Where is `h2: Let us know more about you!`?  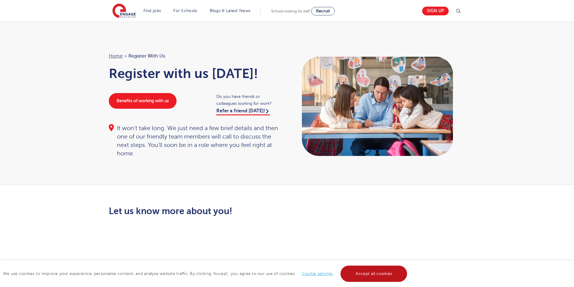 h2: Let us know more about you! is located at coordinates (226, 211).